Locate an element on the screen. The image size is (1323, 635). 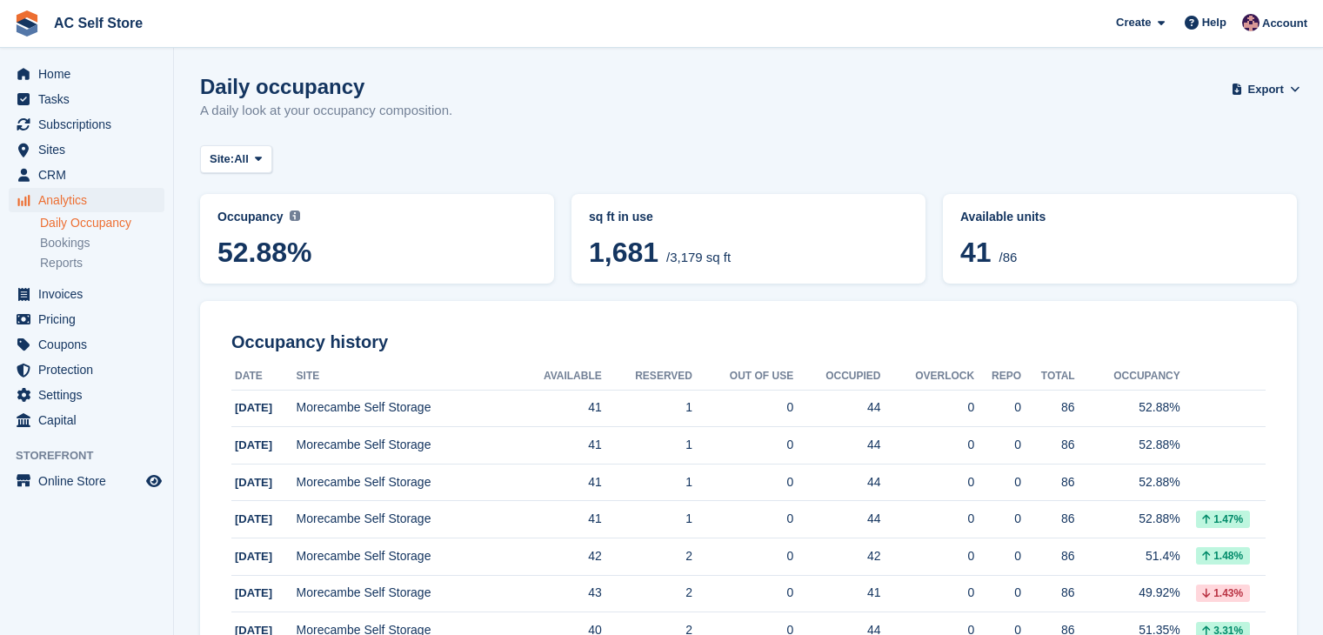
span: Tasks is located at coordinates (90, 99).